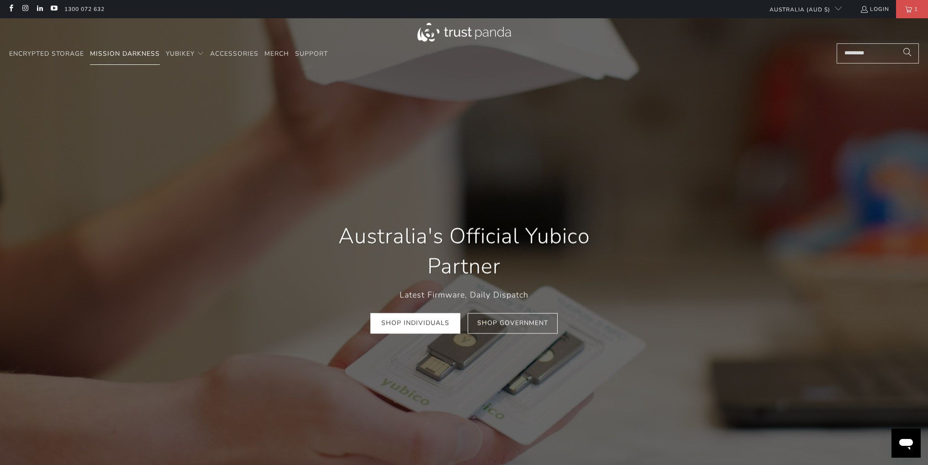 The height and width of the screenshot is (465, 928). What do you see at coordinates (464, 295) in the screenshot?
I see `p: Latest Firmware, Daily Dispatch` at bounding box center [464, 295].